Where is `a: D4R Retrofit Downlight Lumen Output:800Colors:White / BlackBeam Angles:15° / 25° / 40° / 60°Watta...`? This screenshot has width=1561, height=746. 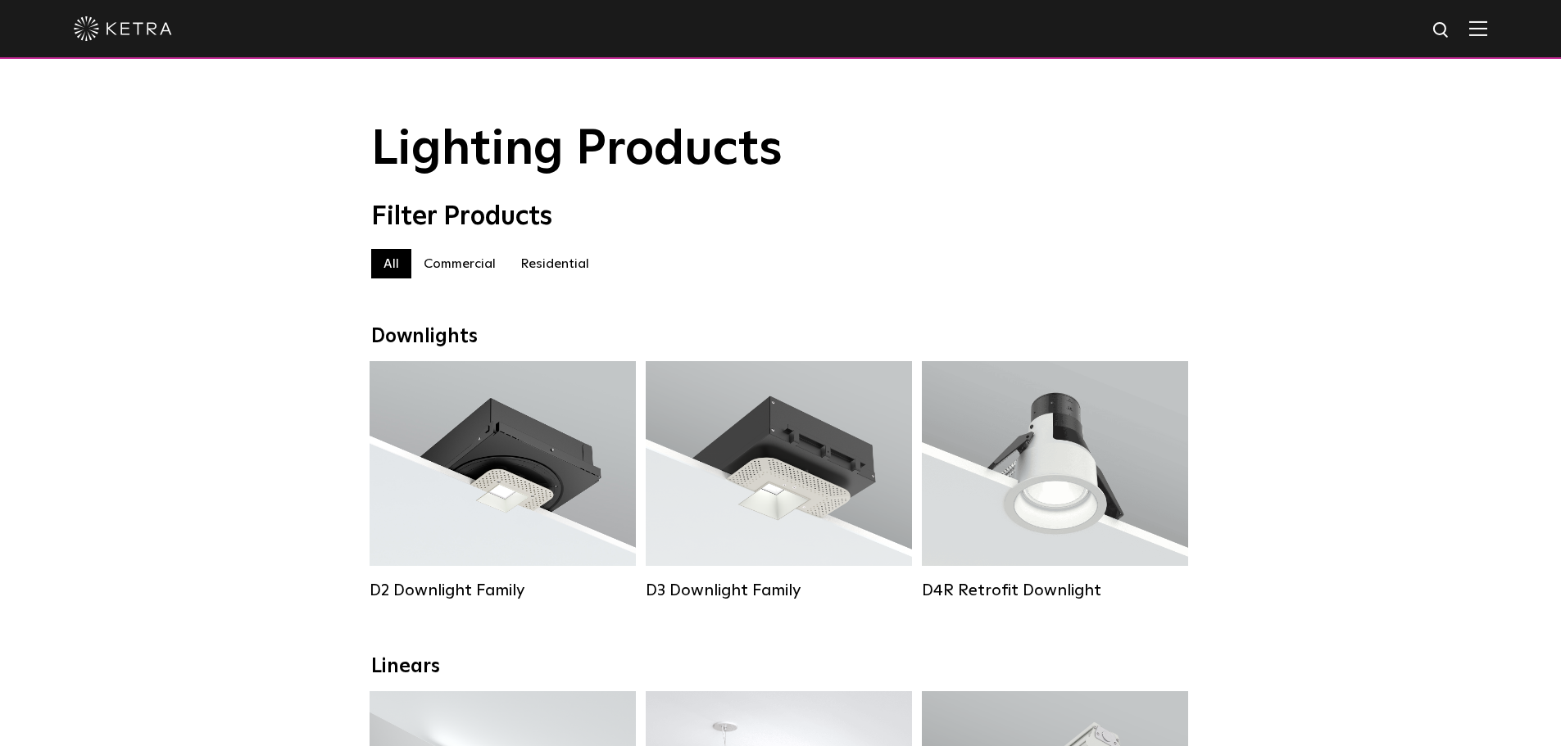 a: D4R Retrofit Downlight Lumen Output:800Colors:White / BlackBeam Angles:15° / 25° / 40° / 60°Watta... is located at coordinates (1054, 481).